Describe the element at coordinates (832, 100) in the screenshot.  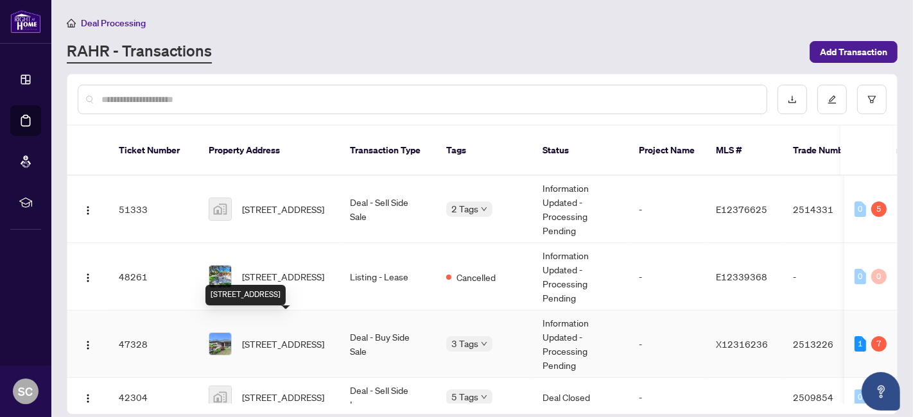
I see `button: edit` at that location.